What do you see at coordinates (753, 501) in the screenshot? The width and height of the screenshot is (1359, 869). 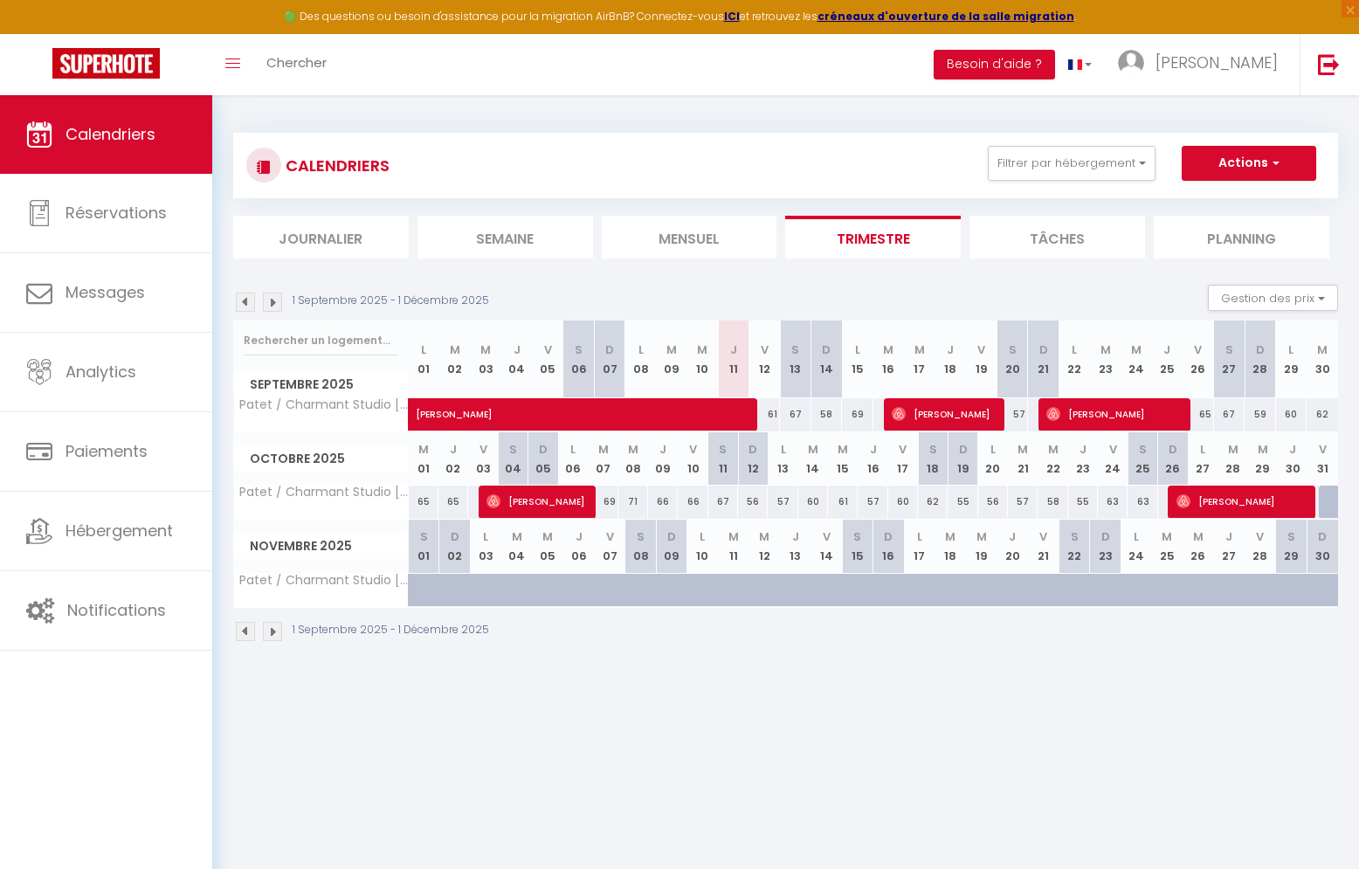 I see `div: 56` at bounding box center [753, 501].